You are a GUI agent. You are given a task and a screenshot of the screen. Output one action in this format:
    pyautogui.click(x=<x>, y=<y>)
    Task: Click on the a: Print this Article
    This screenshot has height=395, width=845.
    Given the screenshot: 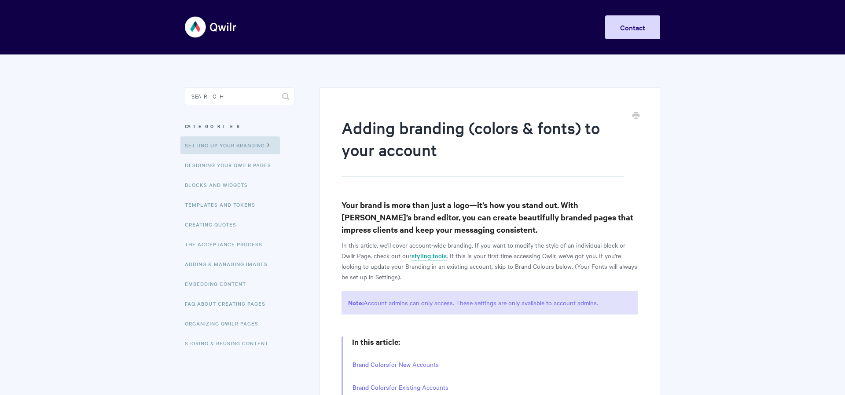 What is the action you would take?
    pyautogui.click(x=636, y=116)
    